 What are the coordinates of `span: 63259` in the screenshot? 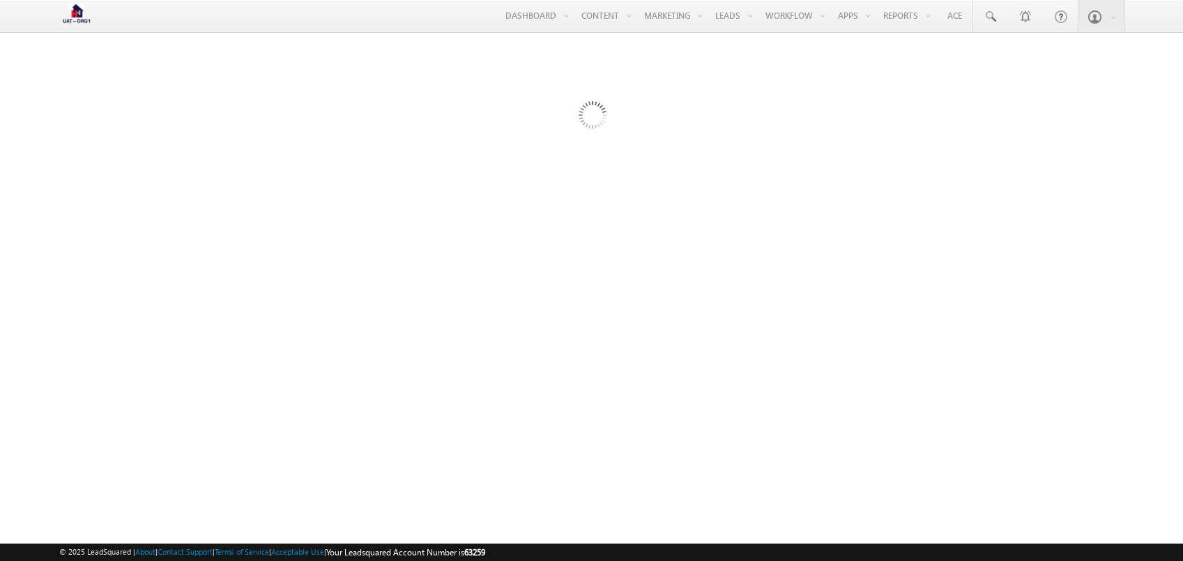 It's located at (475, 552).